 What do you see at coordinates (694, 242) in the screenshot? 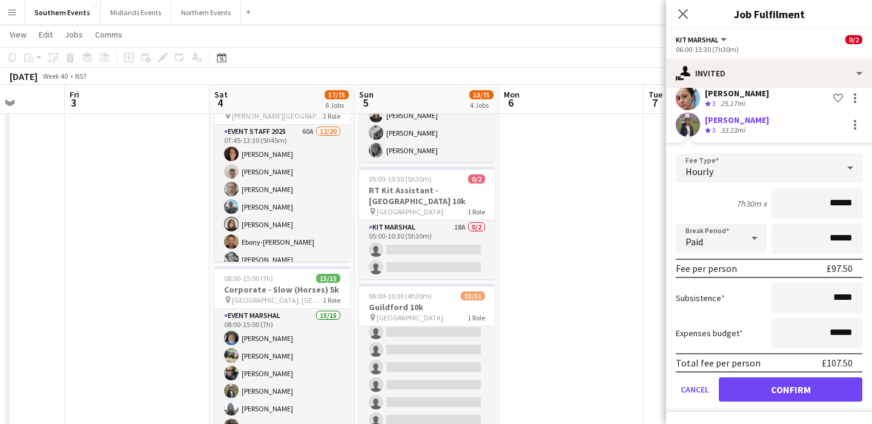
I see `span: Paid` at bounding box center [694, 242].